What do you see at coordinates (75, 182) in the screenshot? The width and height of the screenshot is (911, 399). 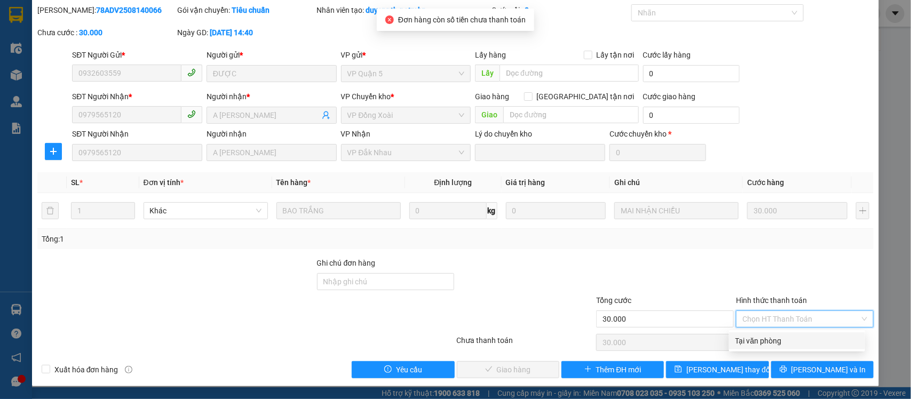 I see `span: SL` at bounding box center [75, 182].